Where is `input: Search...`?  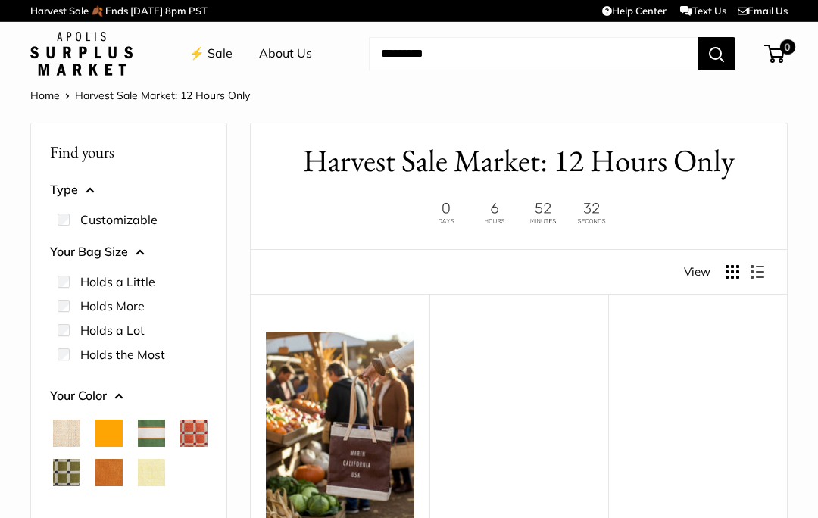
input: Search... is located at coordinates (533, 54).